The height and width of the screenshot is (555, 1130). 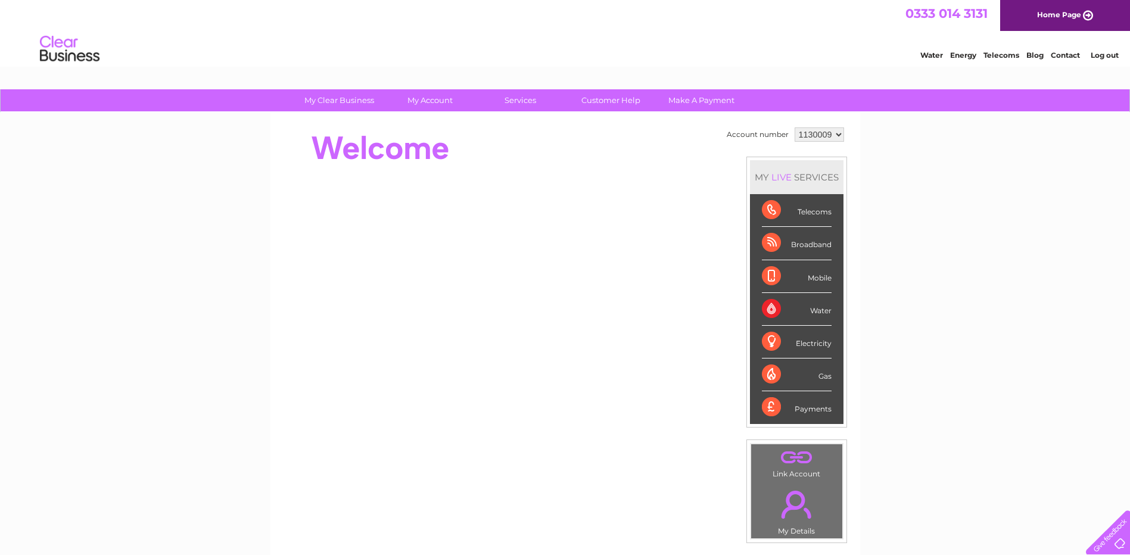 What do you see at coordinates (782, 177) in the screenshot?
I see `div: LIVE` at bounding box center [782, 177].